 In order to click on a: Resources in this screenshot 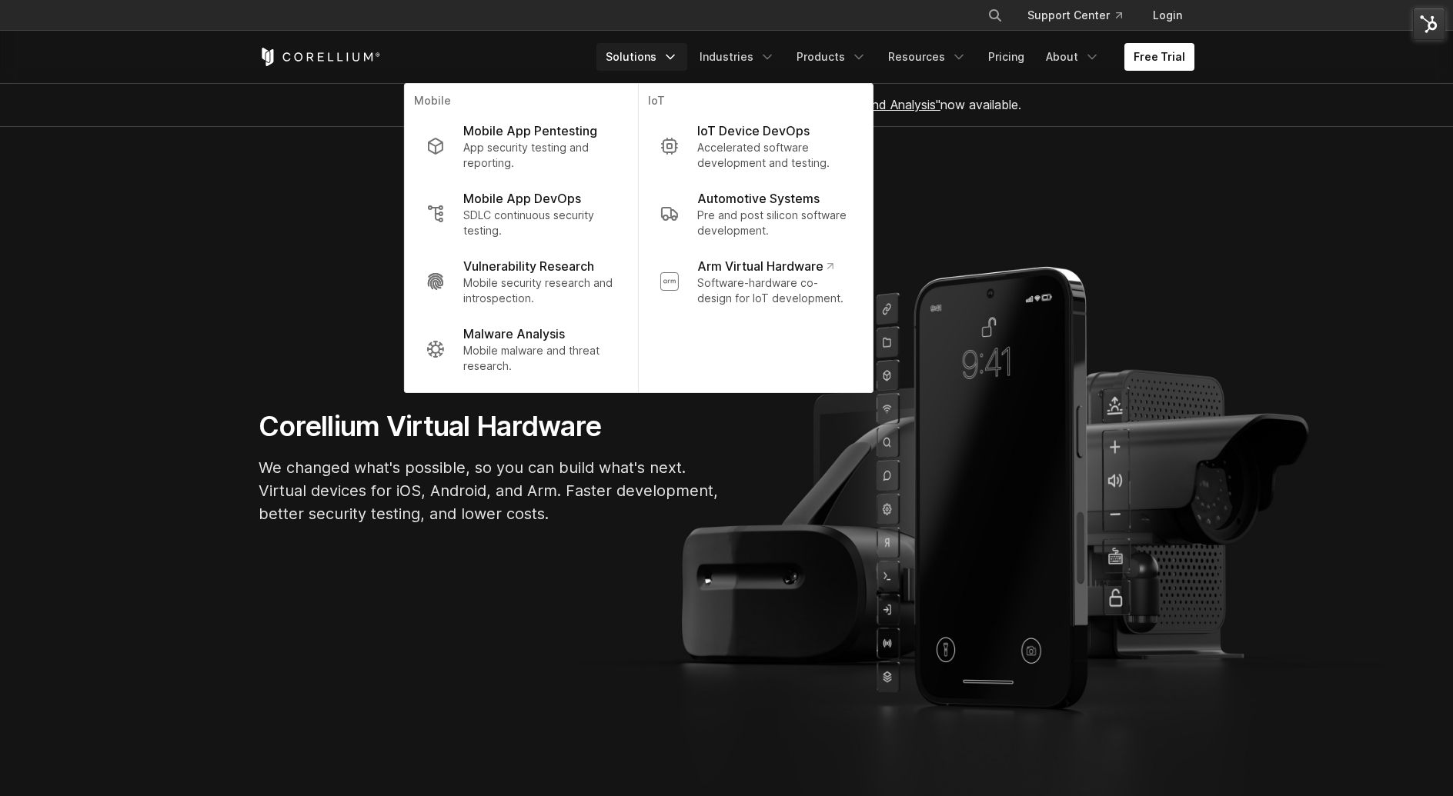, I will do `click(927, 57)`.